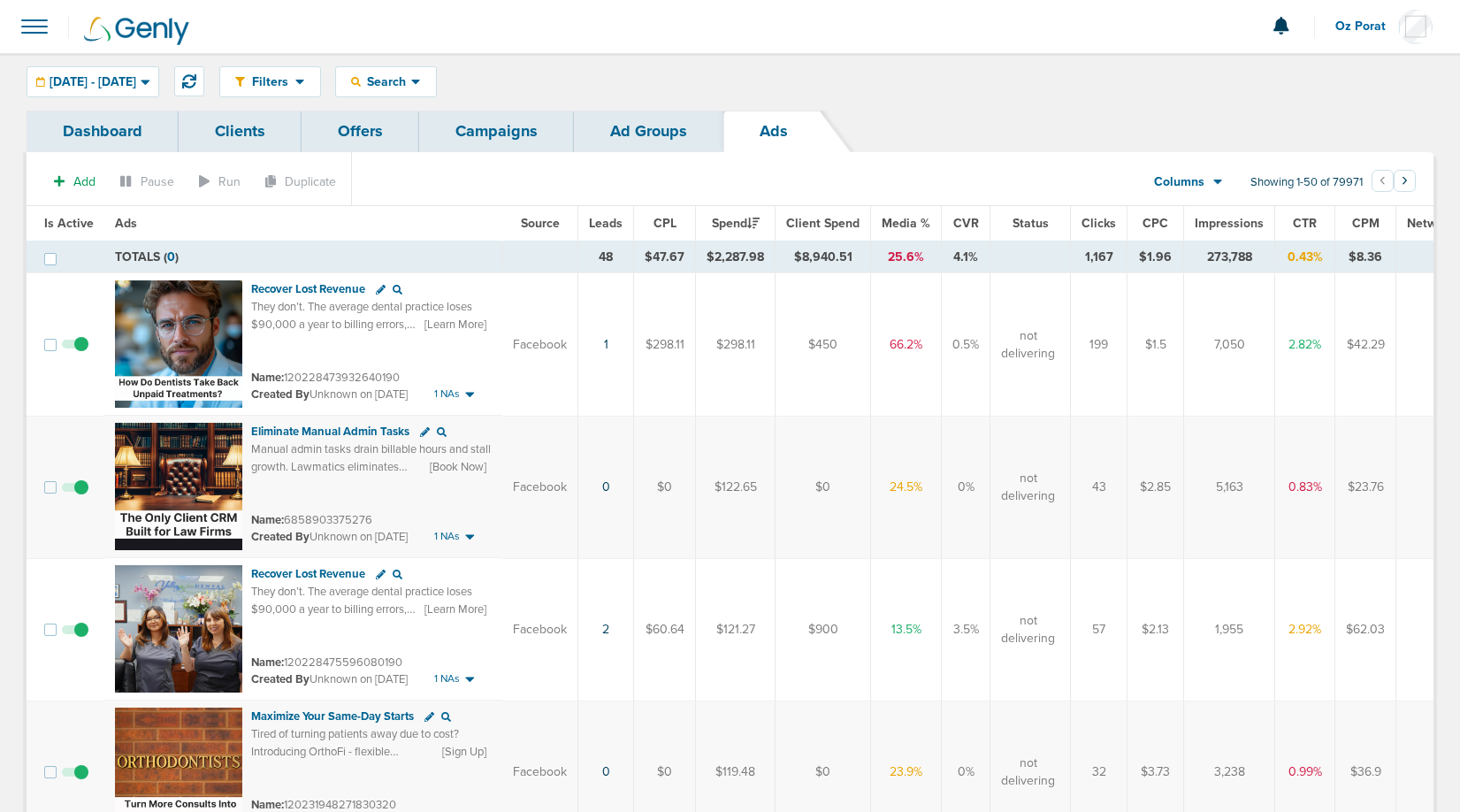 This screenshot has height=812, width=1460. What do you see at coordinates (823, 629) in the screenshot?
I see `td: $900` at bounding box center [823, 629].